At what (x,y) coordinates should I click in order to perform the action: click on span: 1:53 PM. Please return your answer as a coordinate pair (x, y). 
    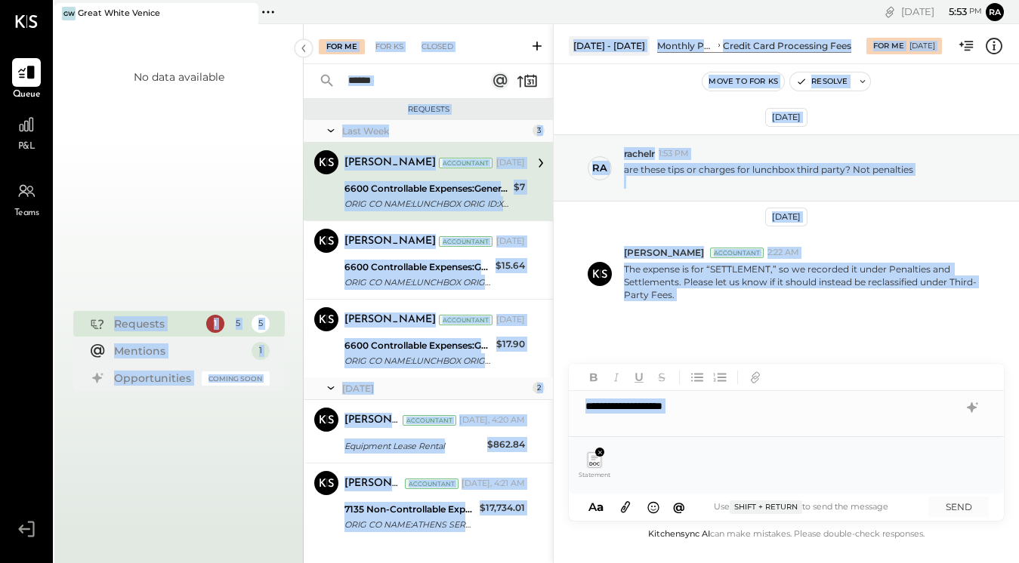
    Looking at the image, I should click on (674, 154).